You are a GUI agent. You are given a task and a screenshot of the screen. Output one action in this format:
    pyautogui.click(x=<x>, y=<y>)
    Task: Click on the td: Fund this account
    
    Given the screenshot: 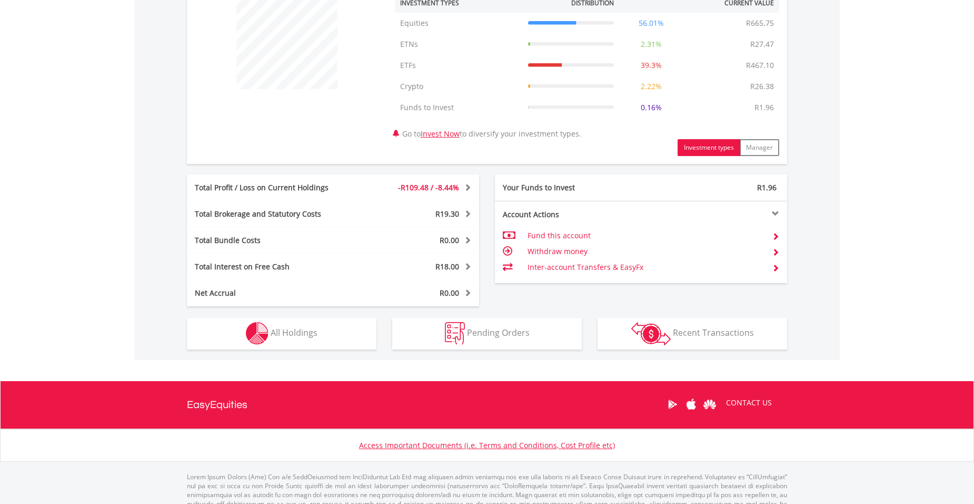 What is the action you would take?
    pyautogui.click(x=646, y=235)
    